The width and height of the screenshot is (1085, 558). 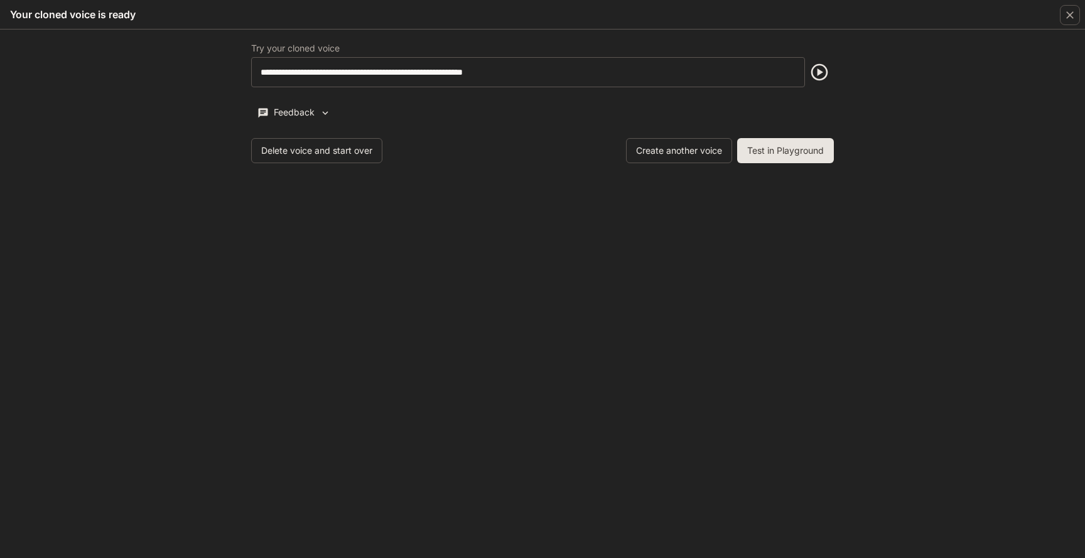 What do you see at coordinates (294, 112) in the screenshot?
I see `button: Feedback` at bounding box center [294, 112].